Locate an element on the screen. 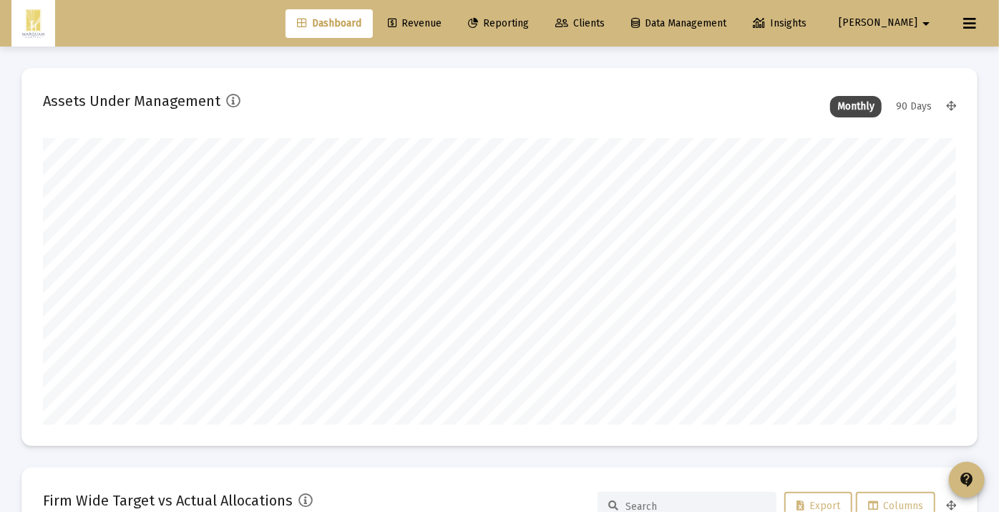 This screenshot has width=999, height=512. a: Reporting is located at coordinates (498, 24).